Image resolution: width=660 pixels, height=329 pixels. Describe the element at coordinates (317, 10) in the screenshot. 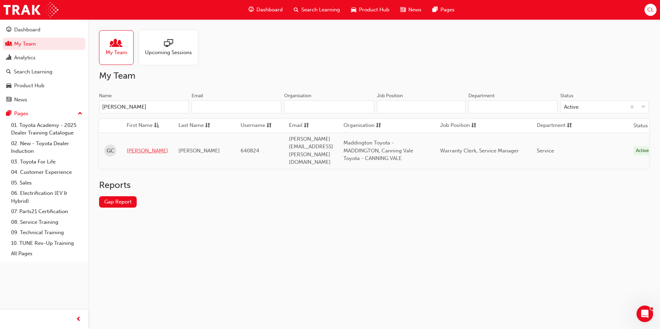

I see `a: search-iconSearch Learning` at that location.